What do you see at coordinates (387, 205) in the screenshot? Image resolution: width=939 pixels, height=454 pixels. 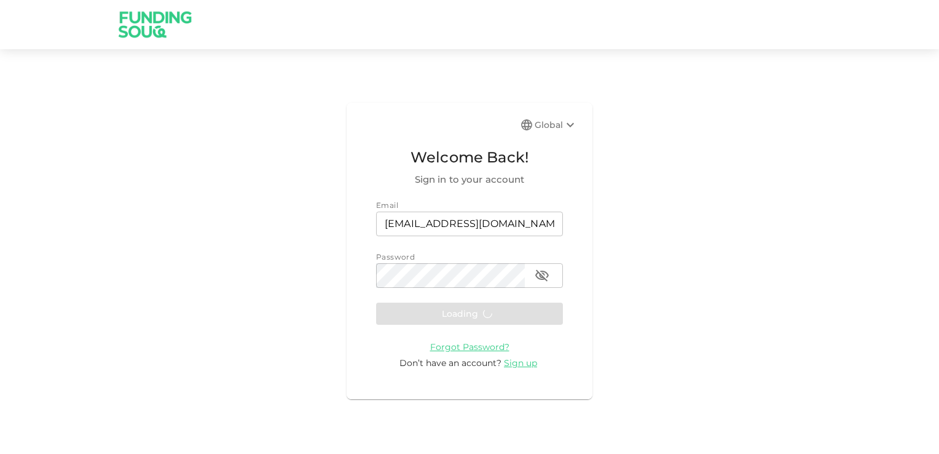 I see `span: Email` at bounding box center [387, 205].